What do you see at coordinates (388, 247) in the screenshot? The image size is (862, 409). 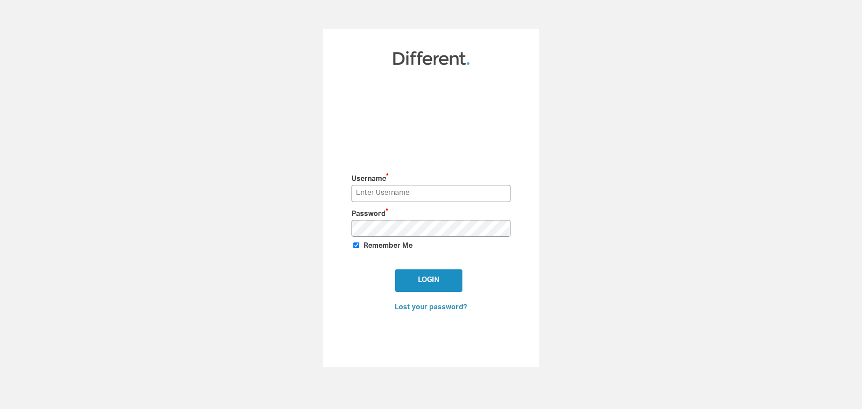 I see `span: Remember Me` at bounding box center [388, 247].